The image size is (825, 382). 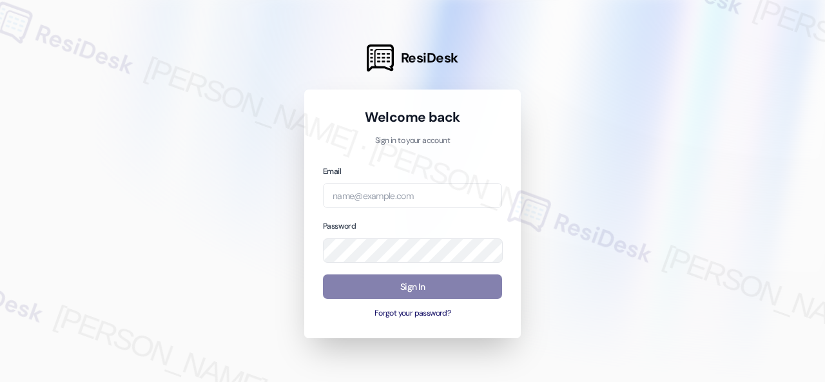 I want to click on input: name@example.com, so click(x=412, y=195).